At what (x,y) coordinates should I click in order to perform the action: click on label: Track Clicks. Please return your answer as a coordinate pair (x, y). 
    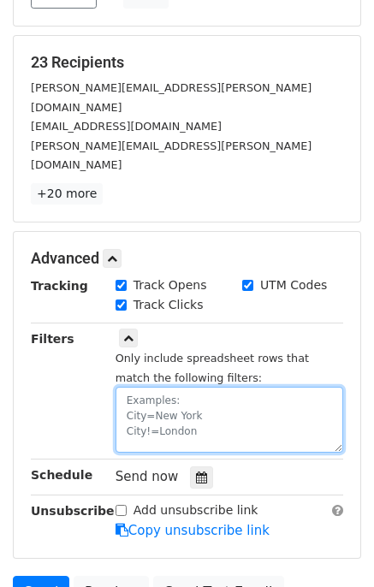
    Looking at the image, I should click on (168, 304).